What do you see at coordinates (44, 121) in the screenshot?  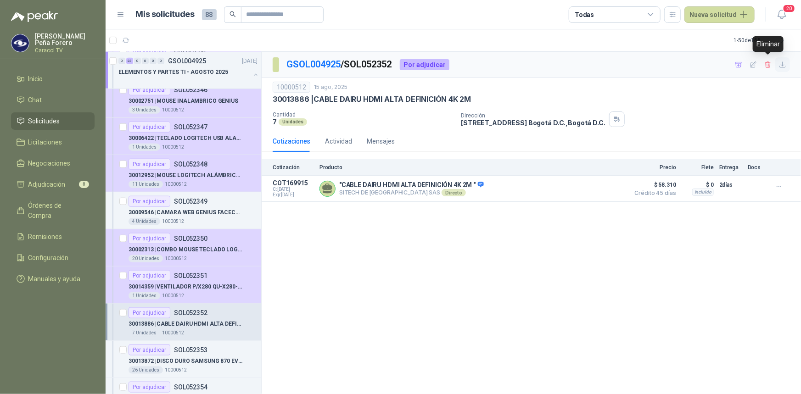 I see `span: Solicitudes` at bounding box center [44, 121].